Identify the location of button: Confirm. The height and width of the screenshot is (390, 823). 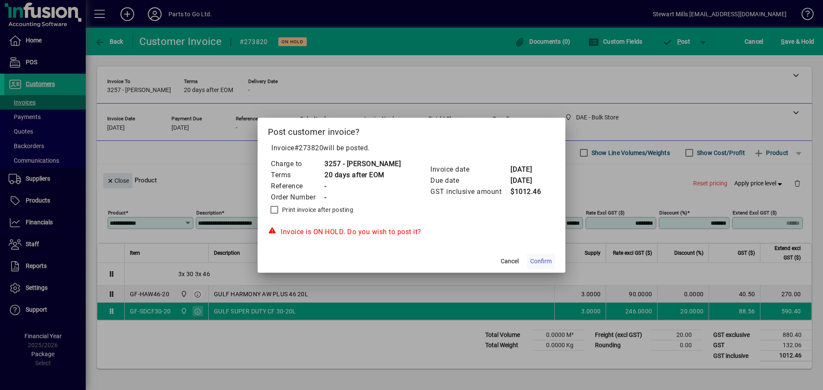
(541, 262).